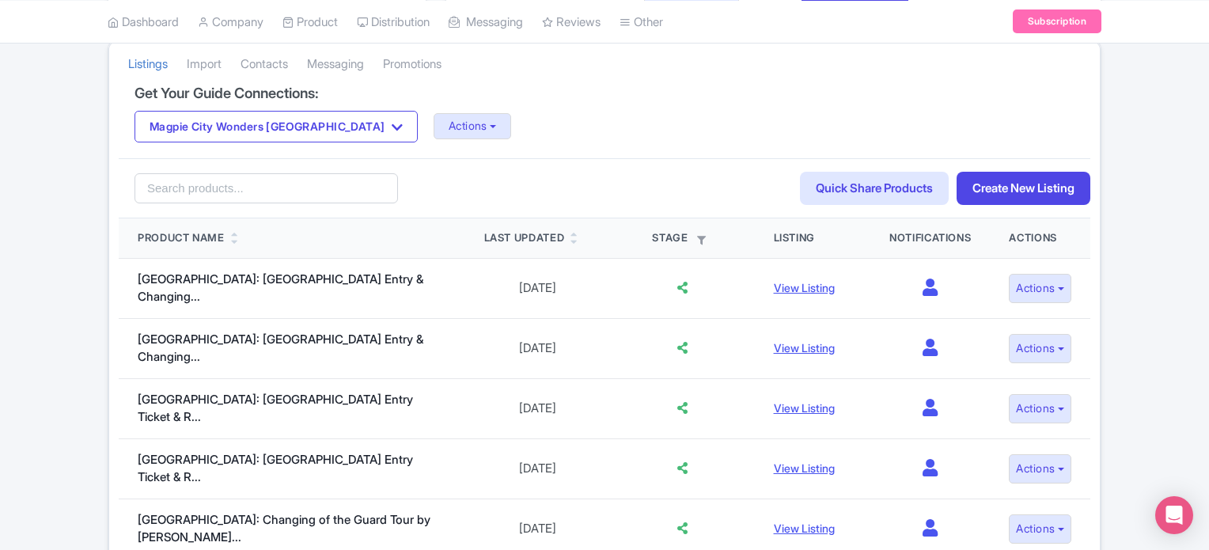 This screenshot has height=550, width=1209. What do you see at coordinates (682, 238) in the screenshot?
I see `div: Stage` at bounding box center [682, 238].